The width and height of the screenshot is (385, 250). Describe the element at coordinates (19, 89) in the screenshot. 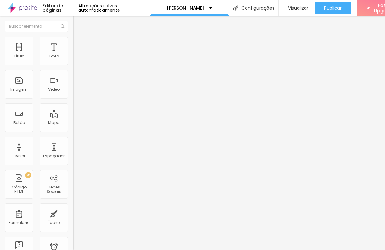

I see `div: Imagem` at that location.